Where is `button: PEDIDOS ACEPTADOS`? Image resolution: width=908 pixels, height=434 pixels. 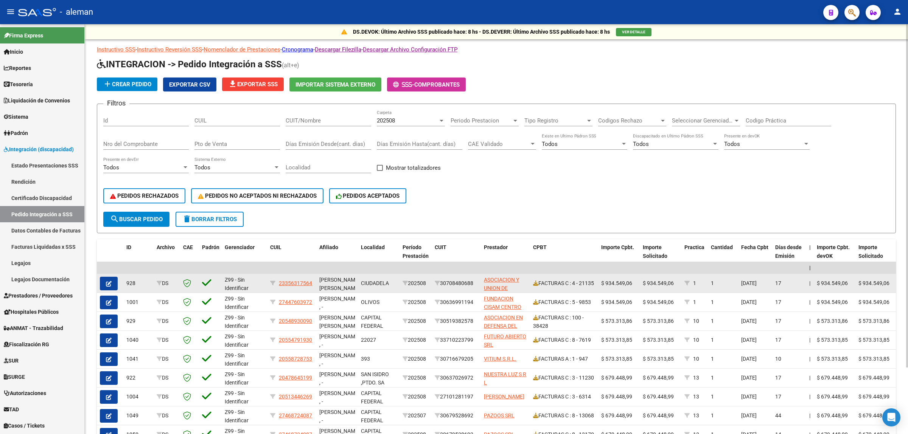
button: PEDIDOS ACEPTADOS is located at coordinates (368, 196).